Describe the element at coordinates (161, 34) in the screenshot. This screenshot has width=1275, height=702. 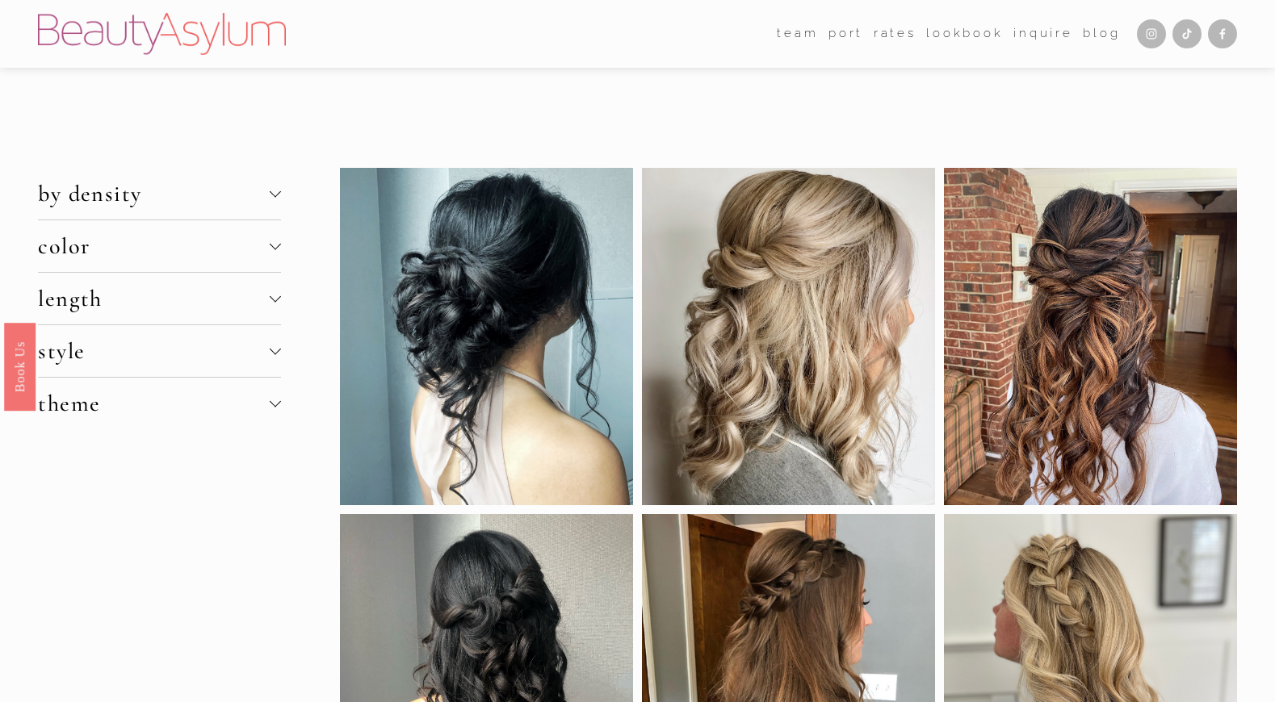
I see `img: Beauty Asylum | Bridal Hair &amp; Makeup Charlotte &amp; Atlanta` at that location.